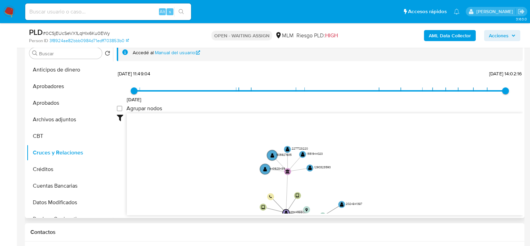 The image size is (530, 246). What do you see at coordinates (428, 11) in the screenshot?
I see `span: Accesos rápidos` at bounding box center [428, 11].